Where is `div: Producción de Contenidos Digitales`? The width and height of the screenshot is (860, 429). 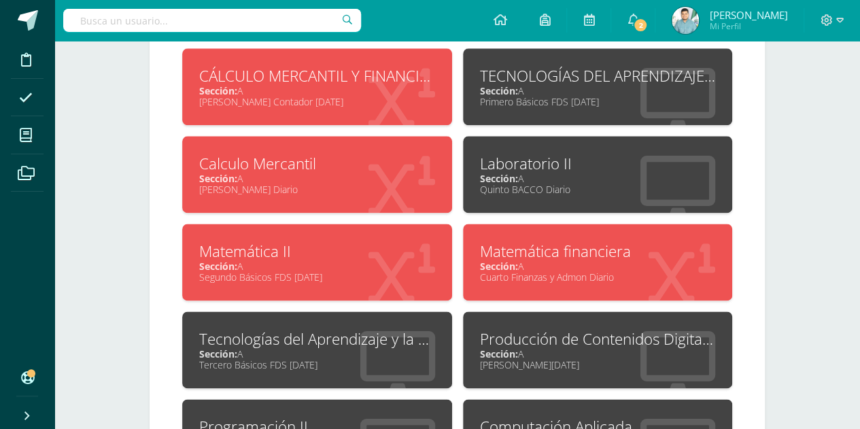 div: Producción de Contenidos Digitales is located at coordinates (597, 338).